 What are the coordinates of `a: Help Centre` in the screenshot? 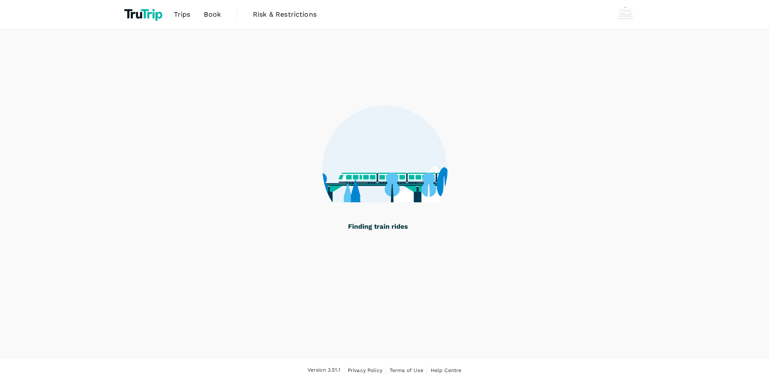 It's located at (446, 370).